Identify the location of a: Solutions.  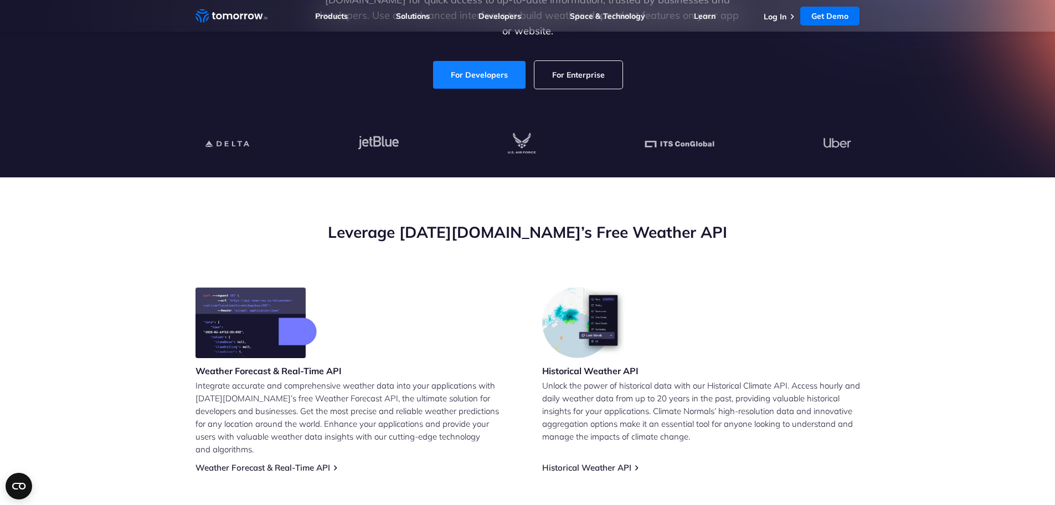
(413, 16).